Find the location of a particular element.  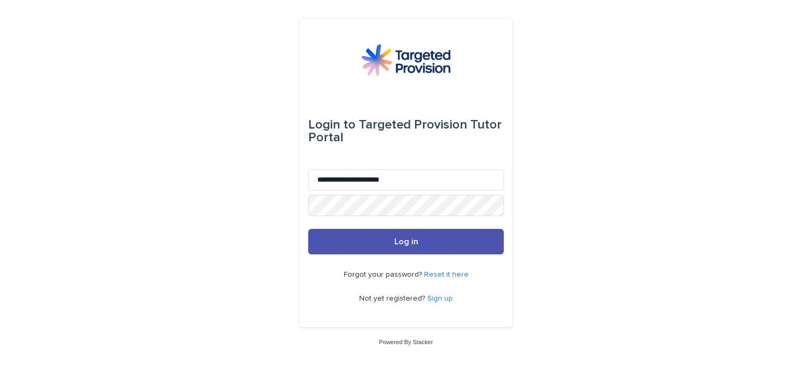

span: Login to is located at coordinates (332, 125).